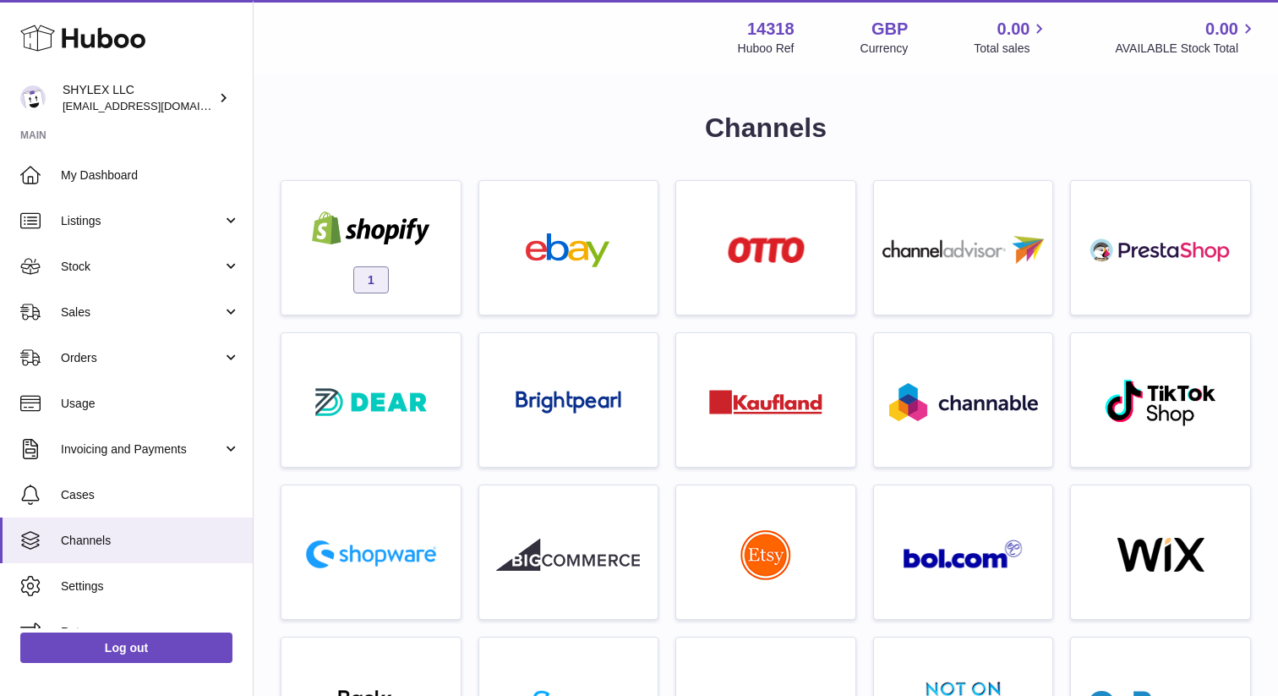  Describe the element at coordinates (1160, 400) in the screenshot. I see `a: roseta-tiktokshop` at that location.